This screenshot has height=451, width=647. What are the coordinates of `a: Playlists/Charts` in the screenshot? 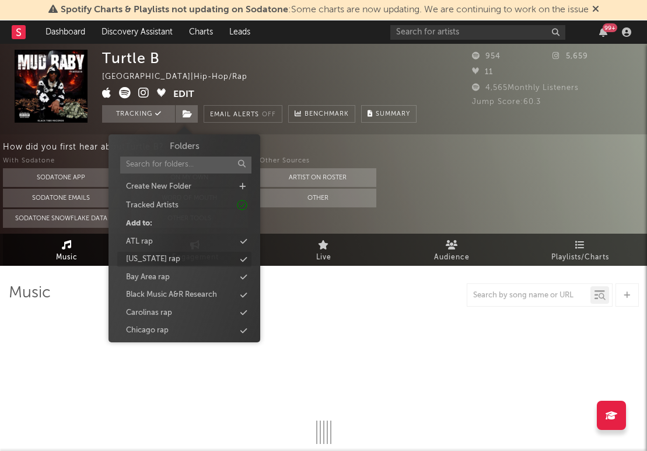 It's located at (581, 249).